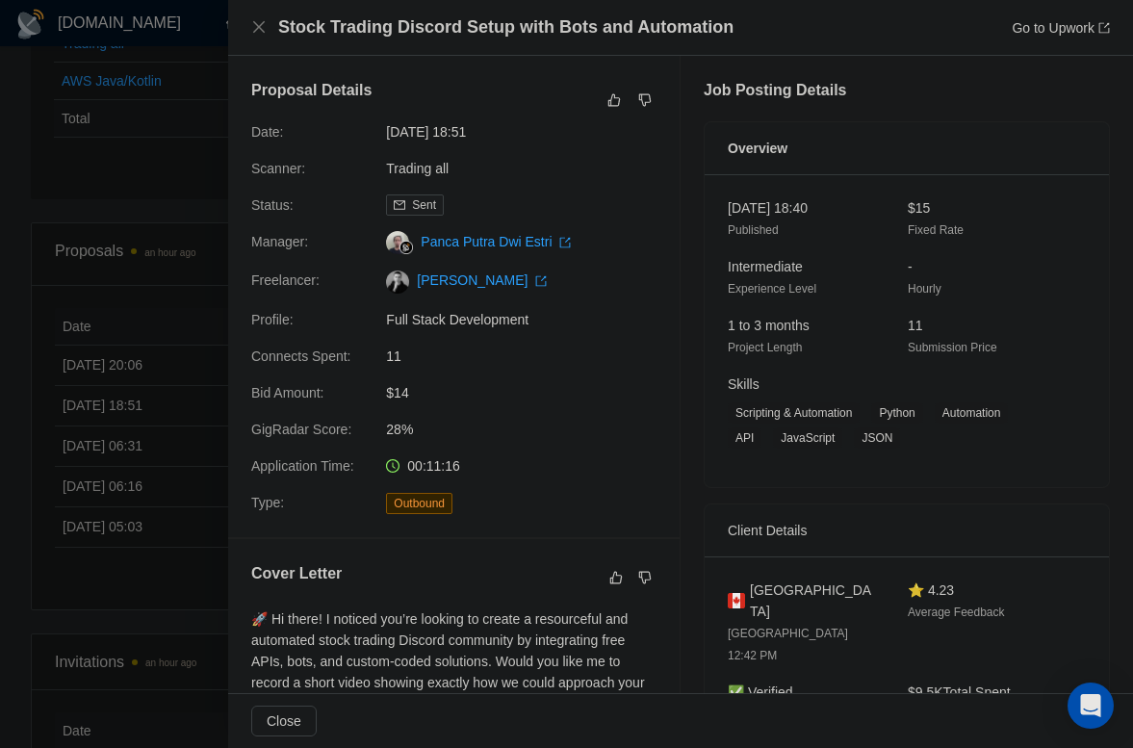  I want to click on span: Freelancer:, so click(285, 280).